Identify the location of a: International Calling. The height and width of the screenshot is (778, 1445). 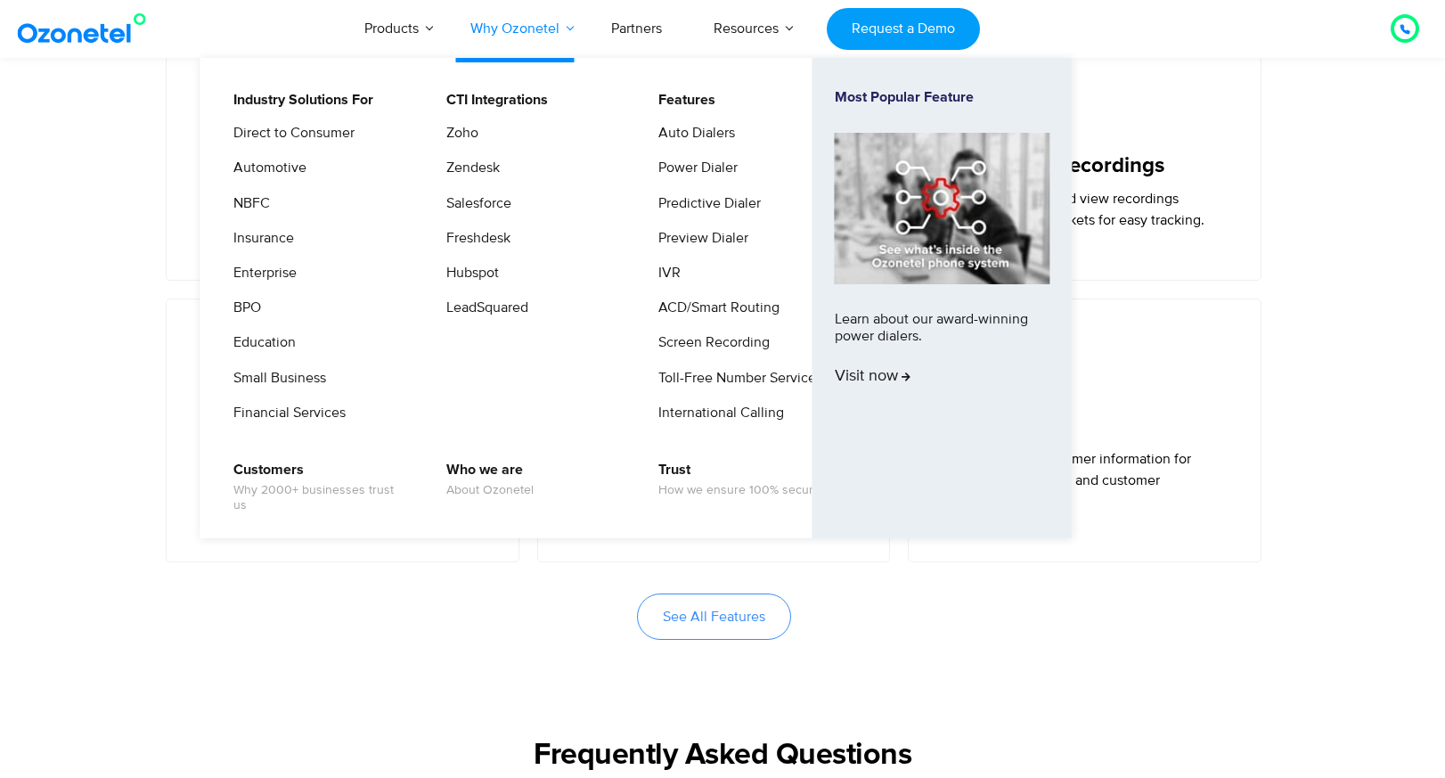
(716, 413).